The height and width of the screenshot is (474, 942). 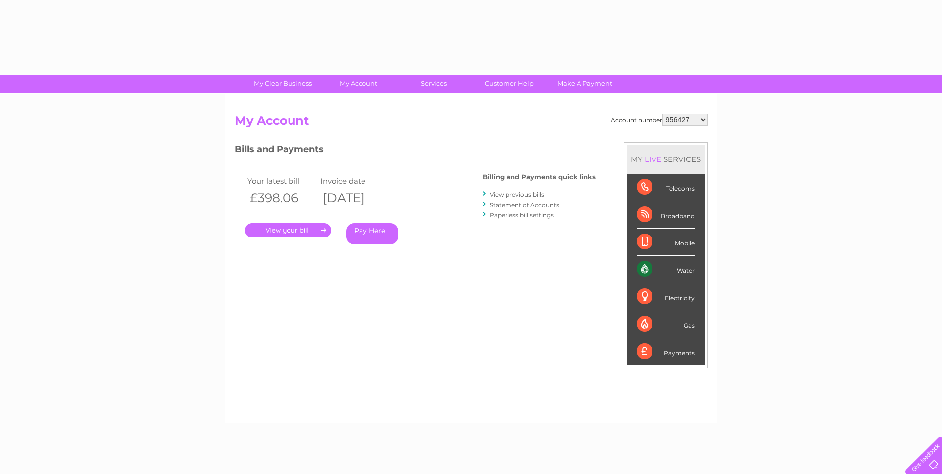 What do you see at coordinates (665, 214) in the screenshot?
I see `div: Broadband` at bounding box center [665, 214].